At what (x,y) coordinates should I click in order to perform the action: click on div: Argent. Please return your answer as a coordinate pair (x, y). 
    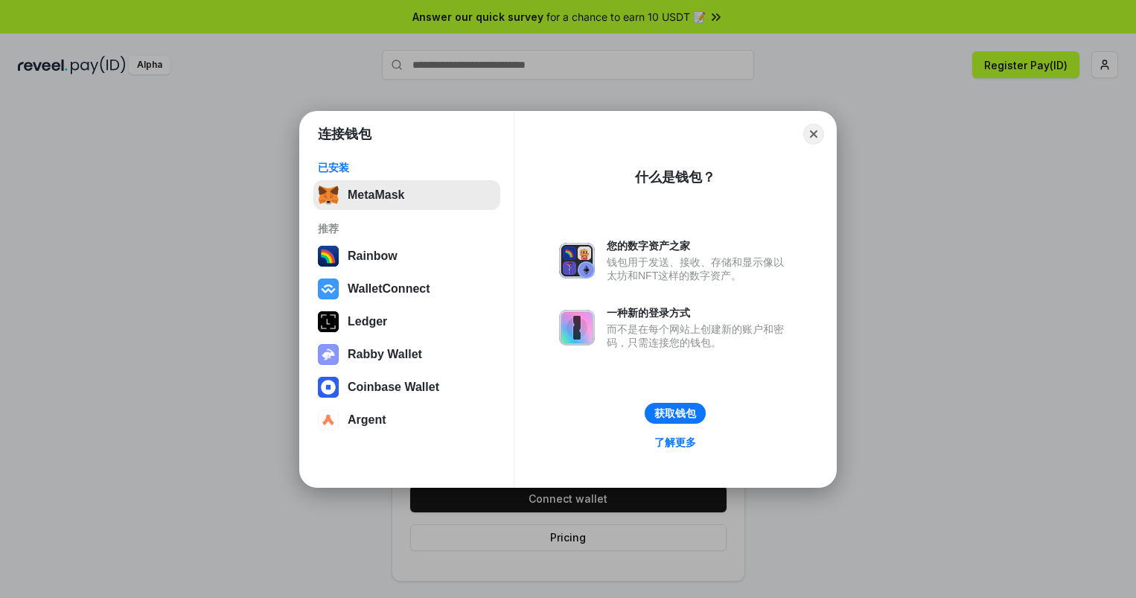
    Looking at the image, I should click on (367, 420).